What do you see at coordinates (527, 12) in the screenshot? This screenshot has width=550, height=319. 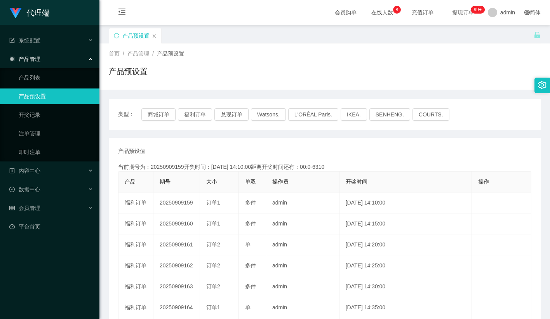 I see `i: 图标: global` at bounding box center [527, 12].